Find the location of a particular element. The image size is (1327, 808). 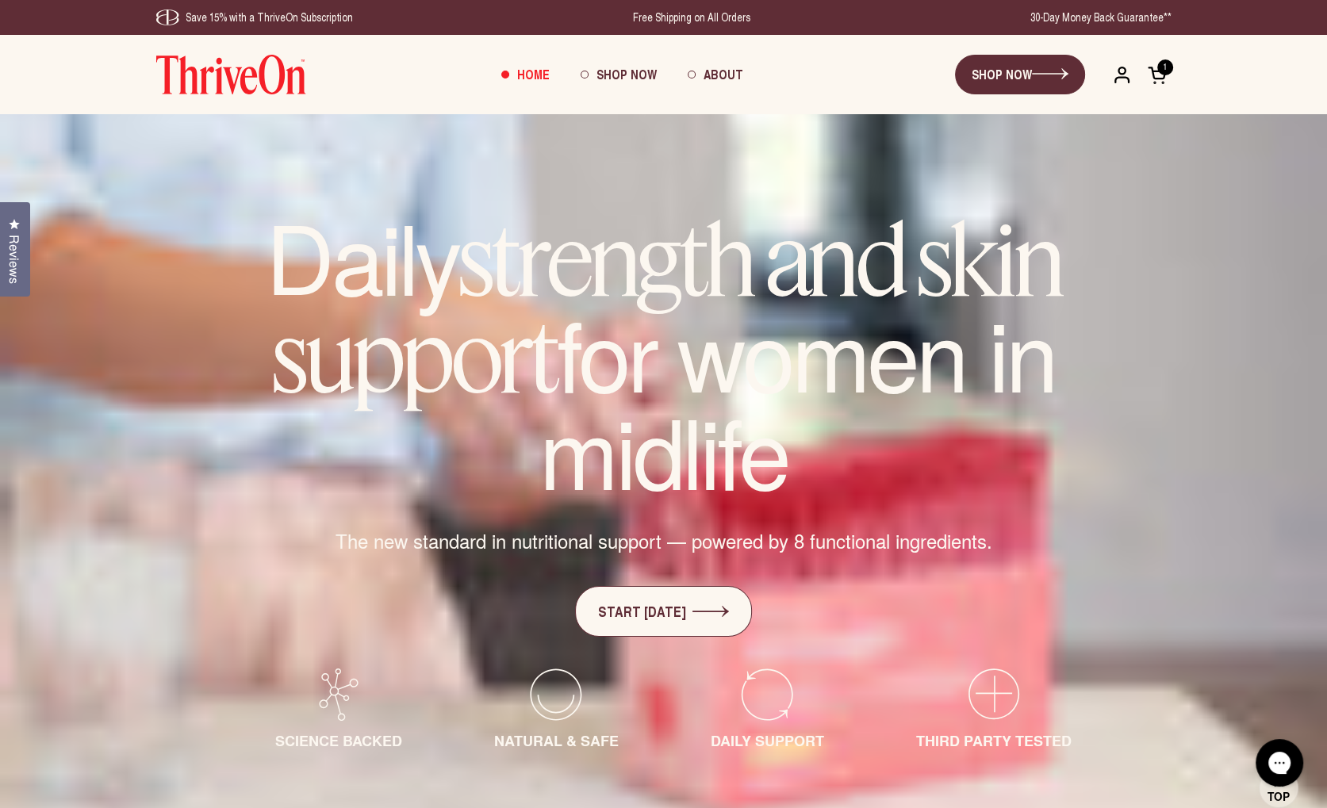

span: Shop Now is located at coordinates (626, 74).